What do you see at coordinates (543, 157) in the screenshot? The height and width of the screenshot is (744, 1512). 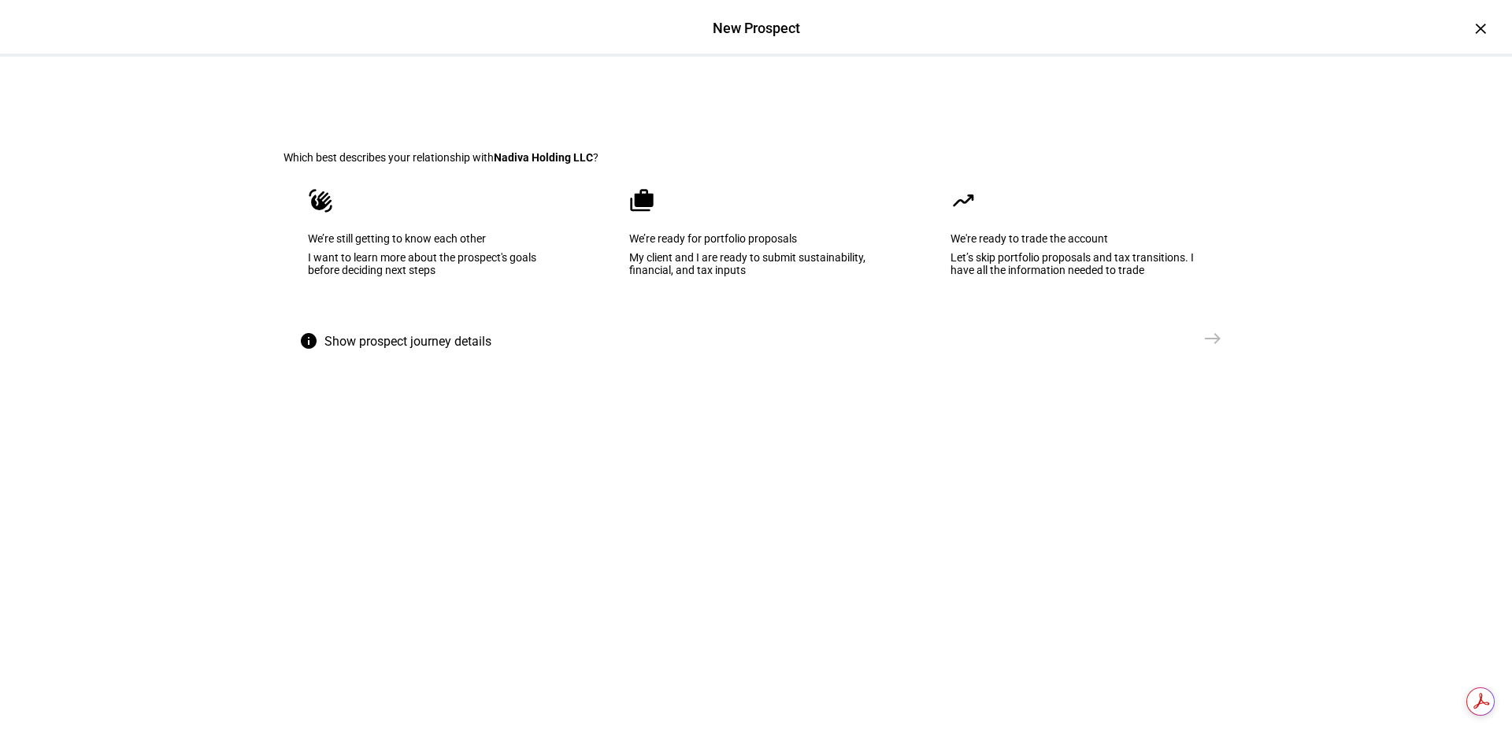 I see `b: Nadiva Holding LLC` at bounding box center [543, 157].